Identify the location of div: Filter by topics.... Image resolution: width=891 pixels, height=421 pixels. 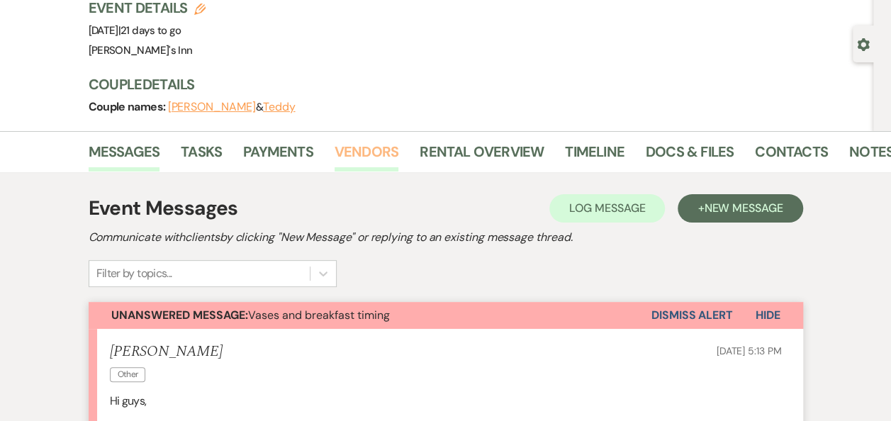
(134, 274).